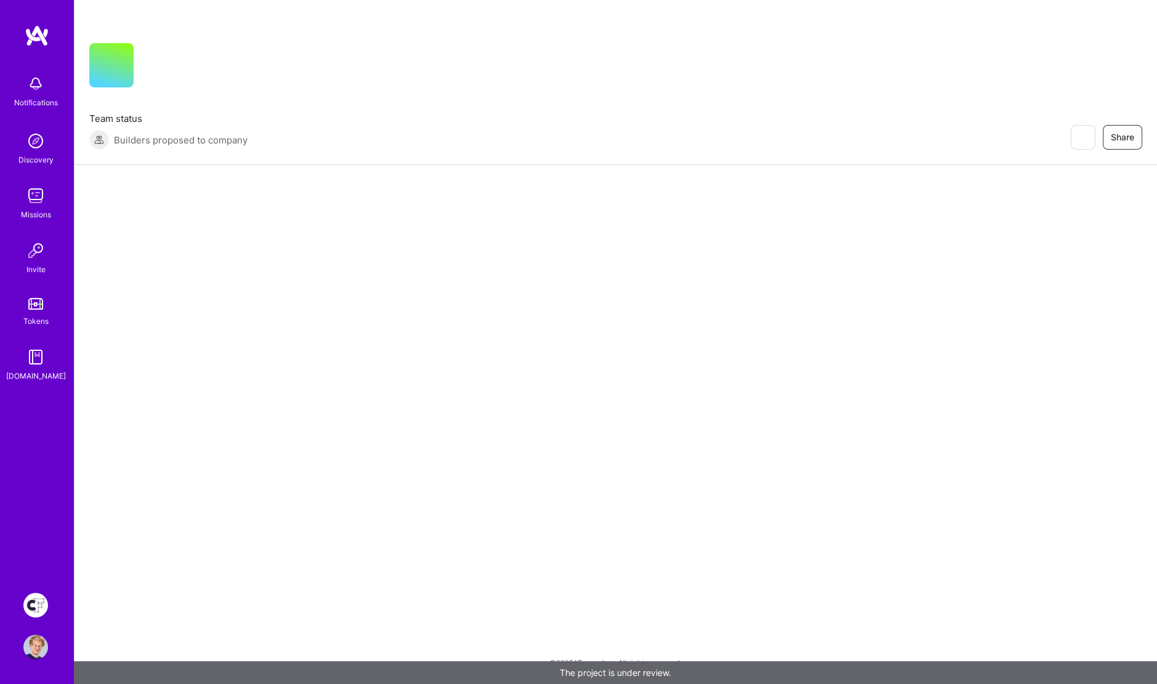 This screenshot has width=1157, height=684. I want to click on div: Discovery, so click(36, 160).